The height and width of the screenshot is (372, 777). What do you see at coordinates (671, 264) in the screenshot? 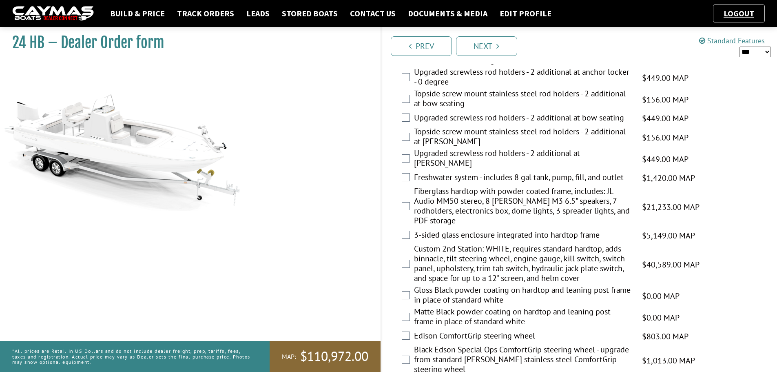
I see `span: $40,589.00 MAP` at bounding box center [671, 264].